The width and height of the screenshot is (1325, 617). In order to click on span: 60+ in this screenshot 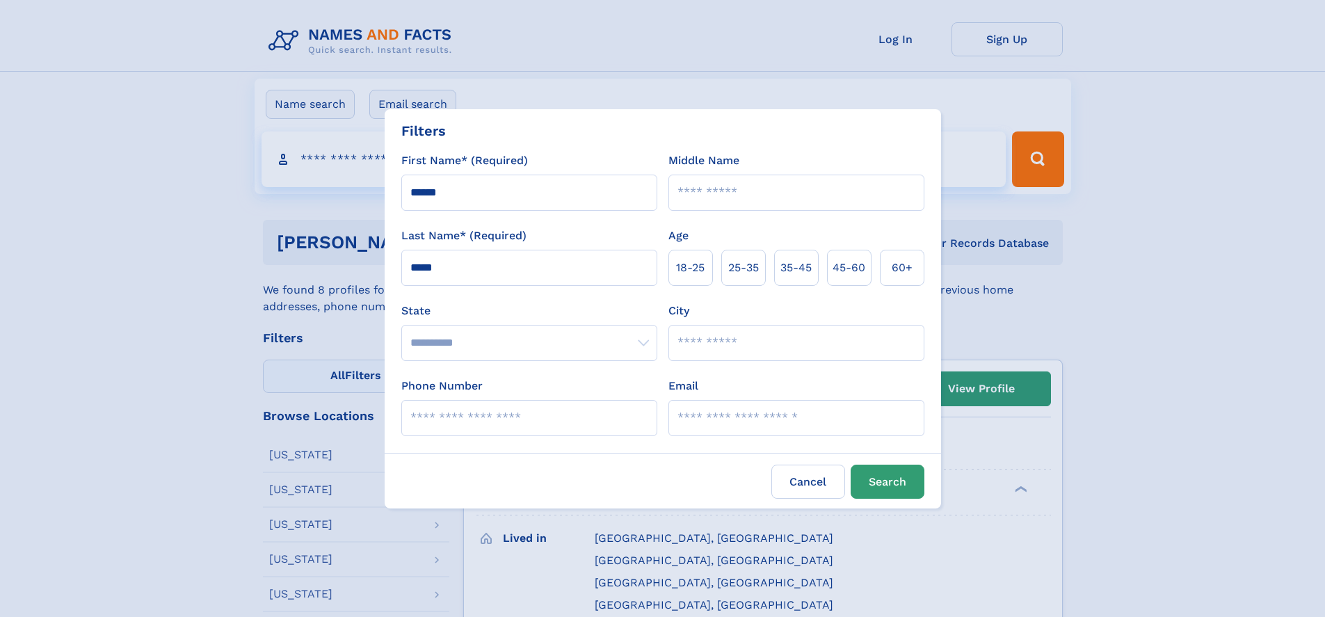, I will do `click(902, 268)`.